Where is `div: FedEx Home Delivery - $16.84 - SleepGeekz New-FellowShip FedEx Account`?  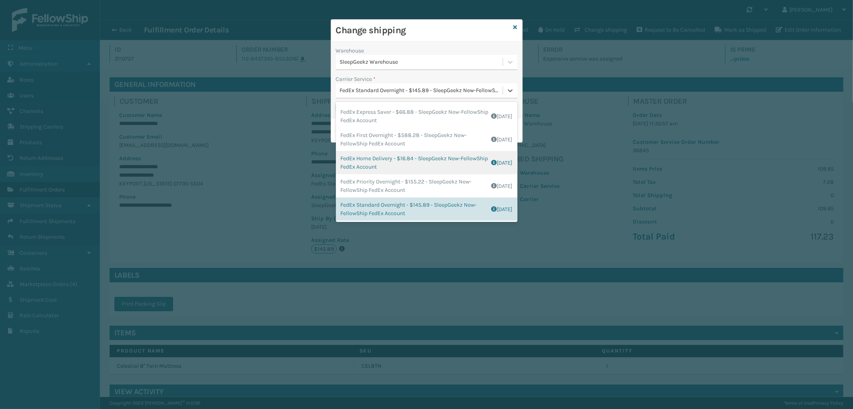 div: FedEx Home Delivery - $16.84 - SleepGeekz New-FellowShip FedEx Account is located at coordinates (427, 162).